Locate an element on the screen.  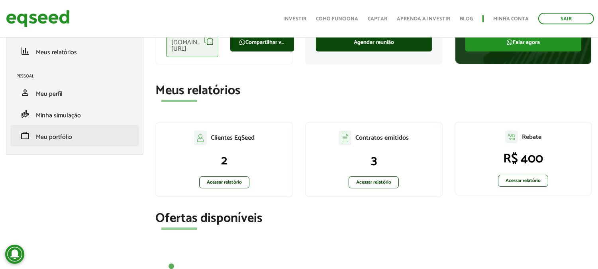
a: Blog is located at coordinates (466, 19).